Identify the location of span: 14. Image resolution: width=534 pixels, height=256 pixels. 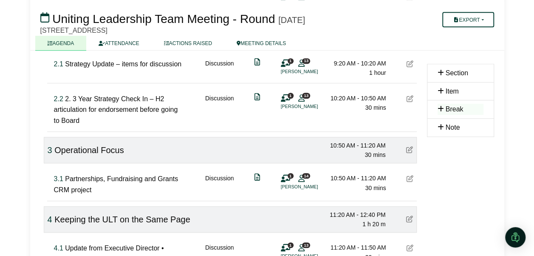
(306, 176).